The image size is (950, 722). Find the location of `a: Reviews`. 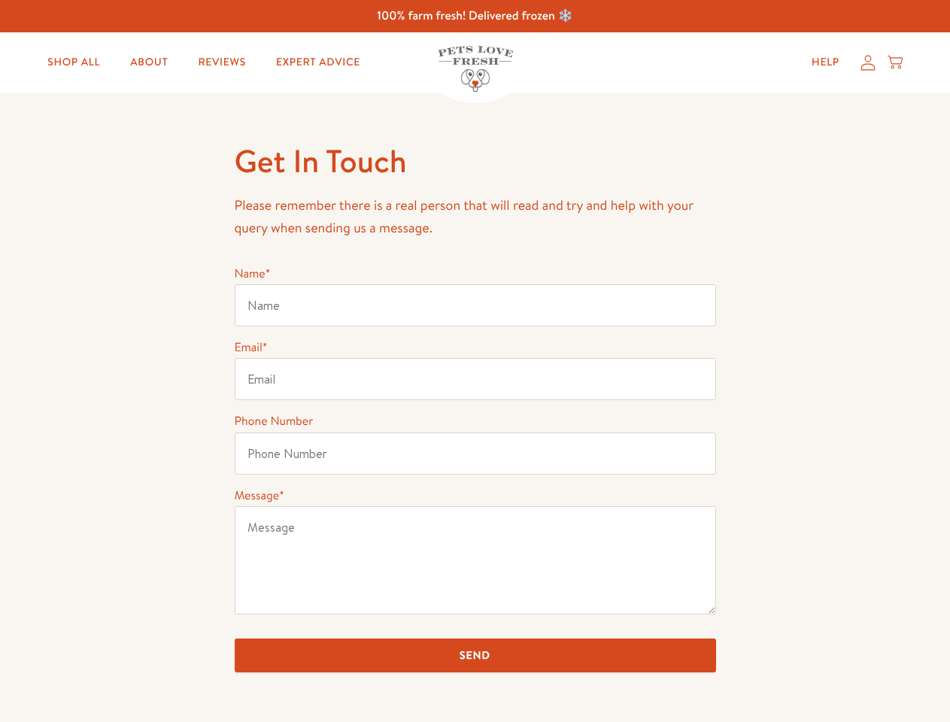

a: Reviews is located at coordinates (221, 62).